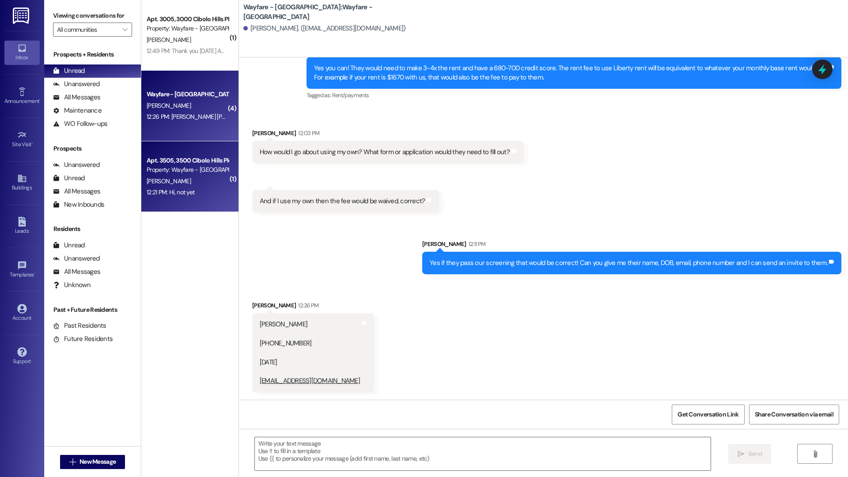  What do you see at coordinates (22, 226) in the screenshot?
I see `a: Leads` at bounding box center [22, 226].